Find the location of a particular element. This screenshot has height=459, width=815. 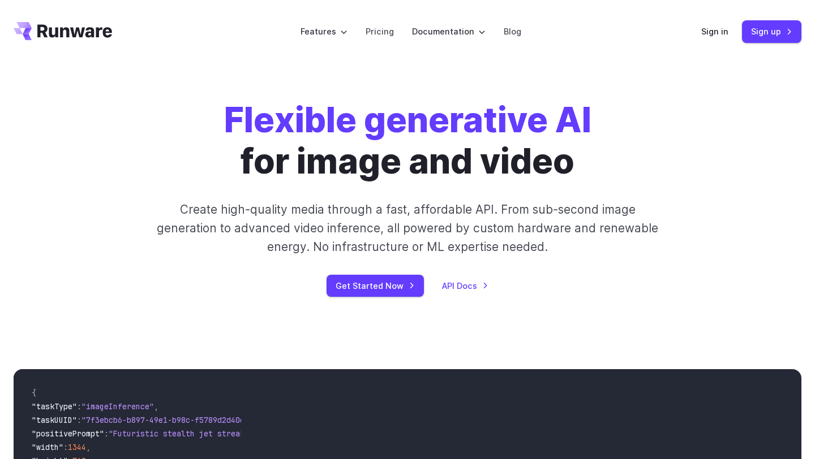

a: Sign in is located at coordinates (715, 31).